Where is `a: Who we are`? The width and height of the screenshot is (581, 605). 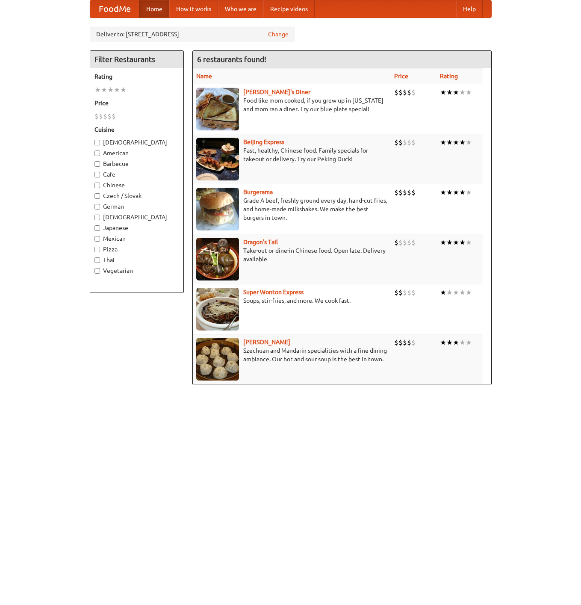
a: Who we are is located at coordinates (241, 9).